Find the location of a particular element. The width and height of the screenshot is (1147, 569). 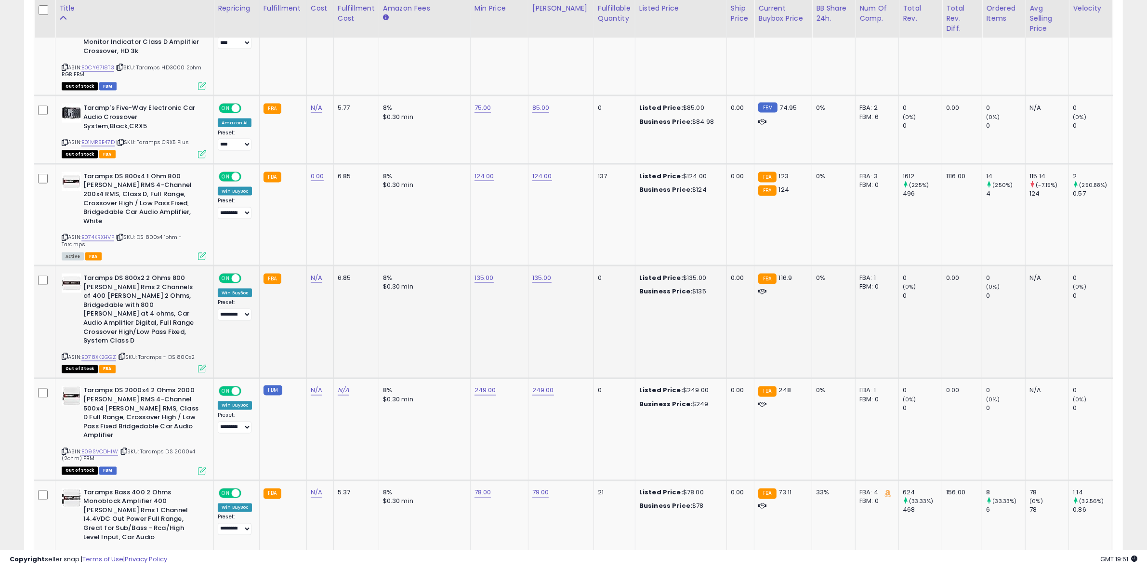

a: 75.00 is located at coordinates (482, 108).